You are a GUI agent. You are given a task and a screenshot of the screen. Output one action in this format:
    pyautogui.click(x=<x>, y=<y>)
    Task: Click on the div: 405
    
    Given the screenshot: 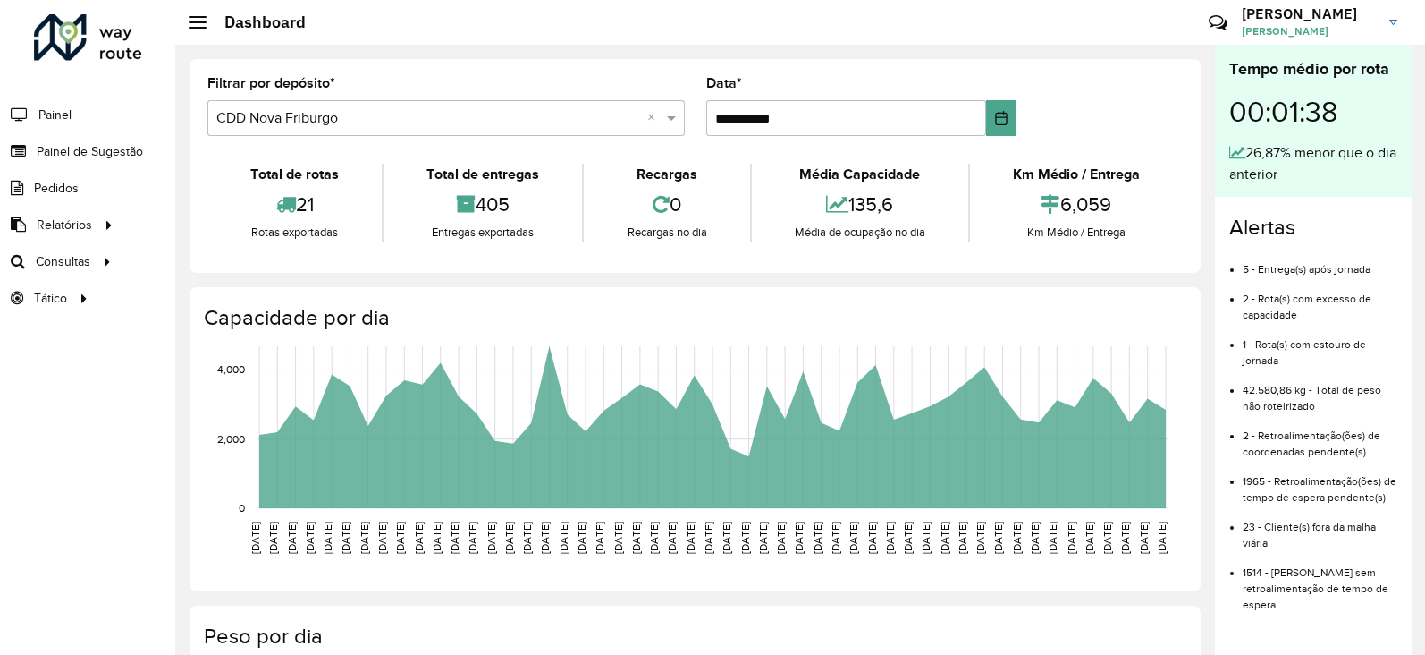 What is the action you would take?
    pyautogui.click(x=483, y=204)
    